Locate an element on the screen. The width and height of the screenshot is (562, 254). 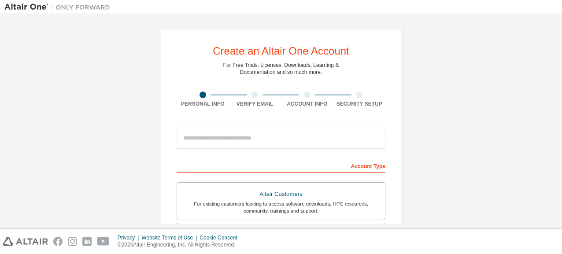
div: Website Terms of Use is located at coordinates (170, 238).